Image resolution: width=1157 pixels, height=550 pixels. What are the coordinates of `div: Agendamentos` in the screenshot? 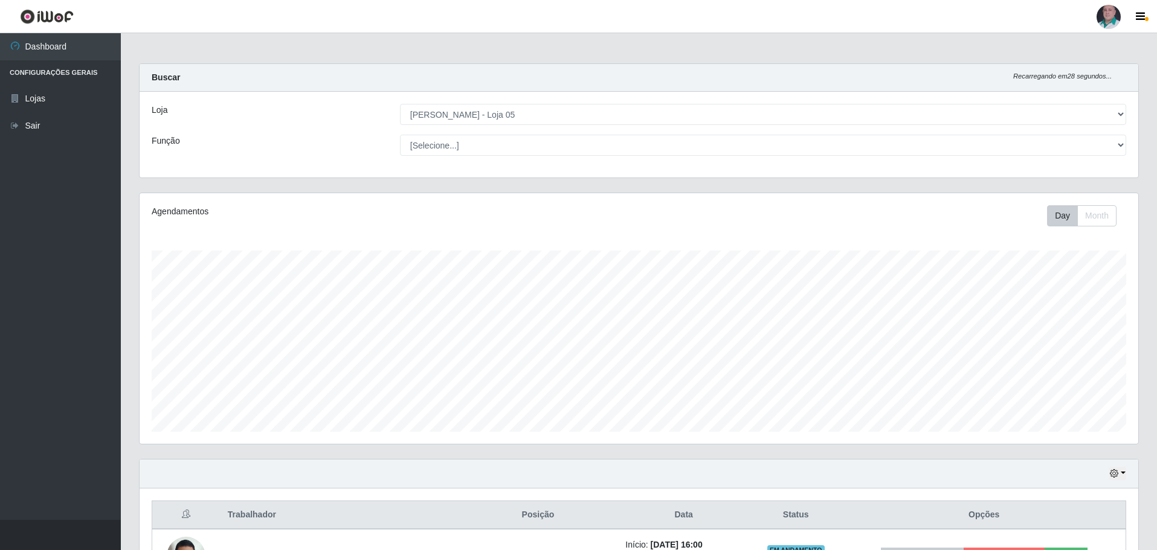 It's located at (349, 211).